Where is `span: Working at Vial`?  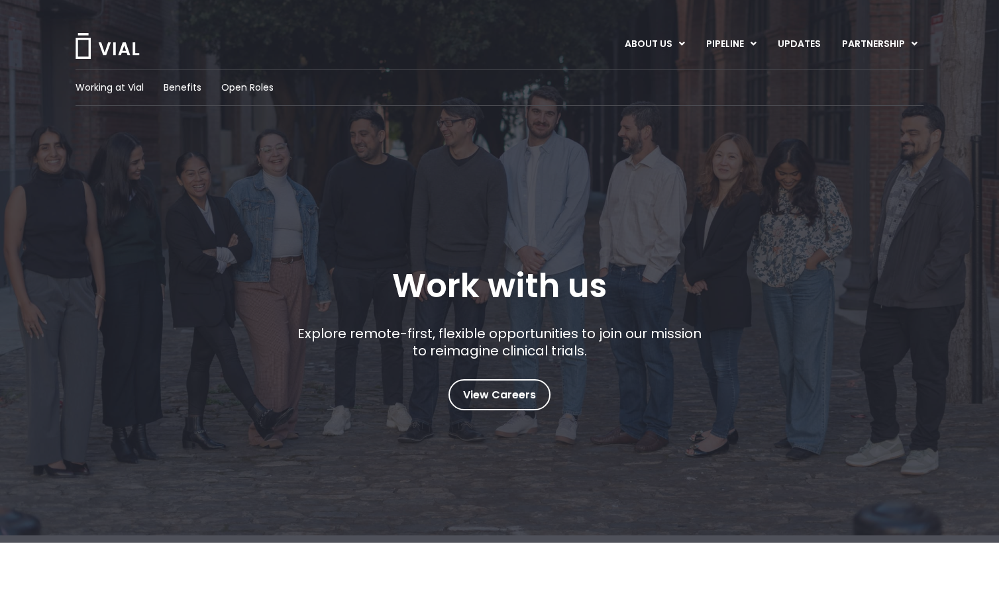
span: Working at Vial is located at coordinates (109, 87).